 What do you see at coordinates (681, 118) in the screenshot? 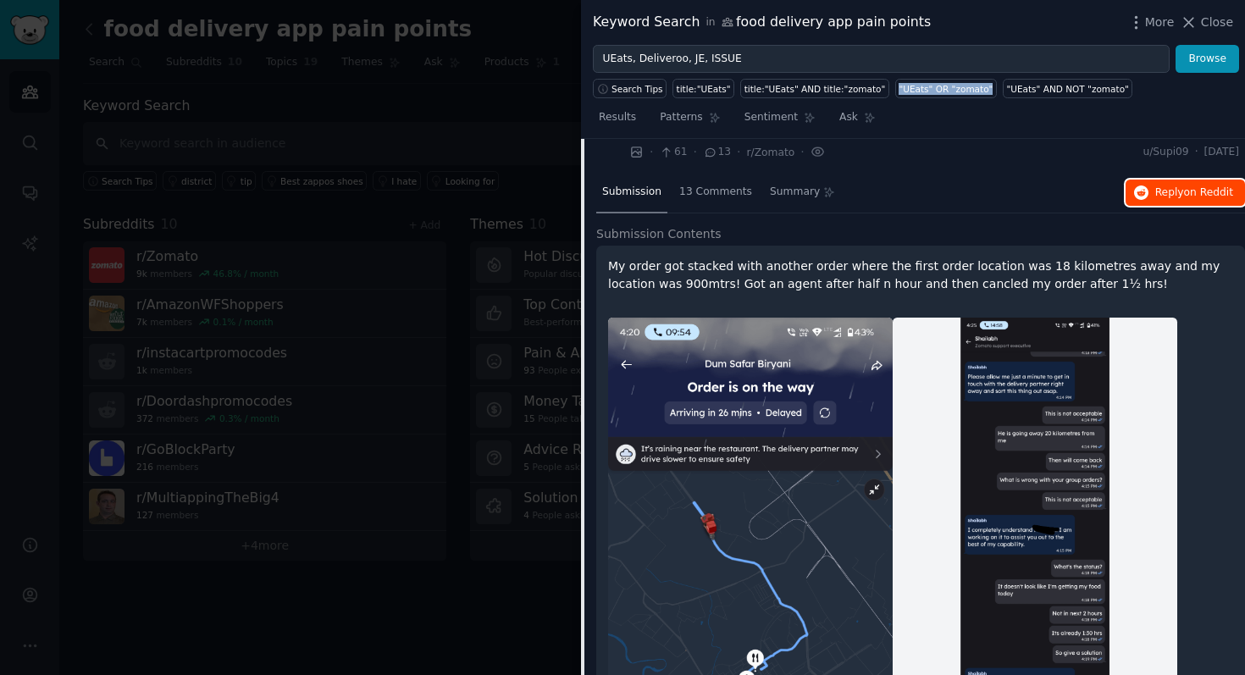
I see `span: Patterns` at bounding box center [681, 118].